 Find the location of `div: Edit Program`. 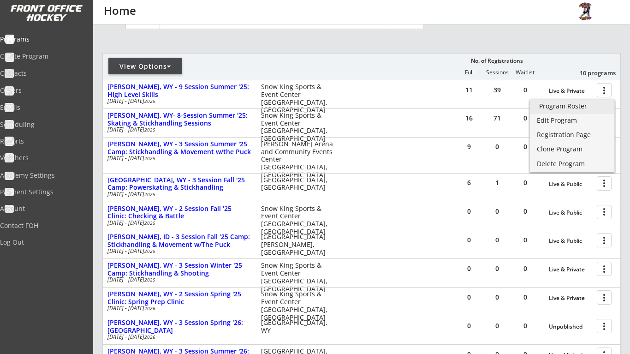

div: Edit Program is located at coordinates (572, 120).